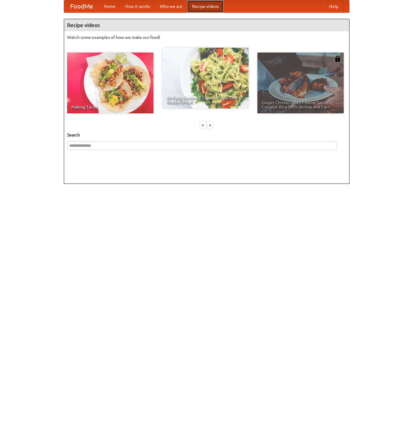 The width and height of the screenshot is (413, 430). Describe the element at coordinates (338, 59) in the screenshot. I see `img: 483408.png` at that location.